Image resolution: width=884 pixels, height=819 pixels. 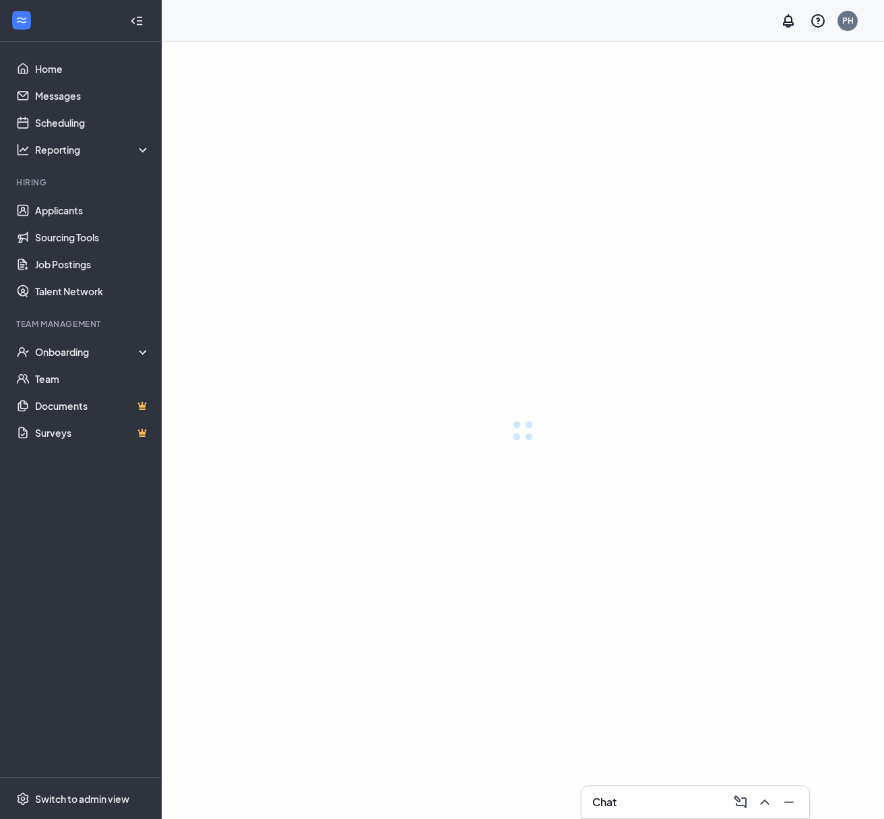 What do you see at coordinates (92, 264) in the screenshot?
I see `a: Job Postings` at bounding box center [92, 264].